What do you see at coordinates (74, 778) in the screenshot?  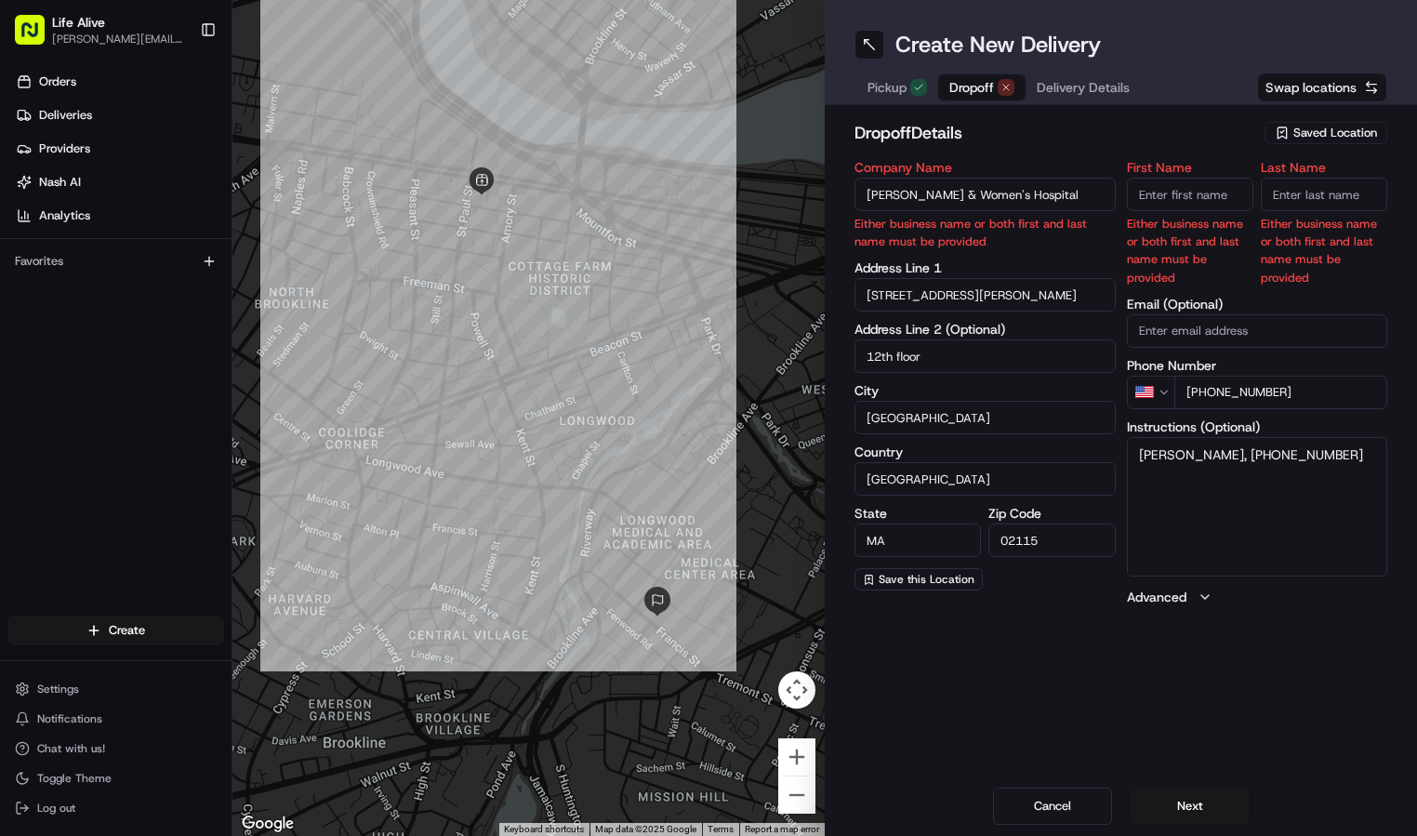 I see `span: Toggle Theme` at bounding box center [74, 778].